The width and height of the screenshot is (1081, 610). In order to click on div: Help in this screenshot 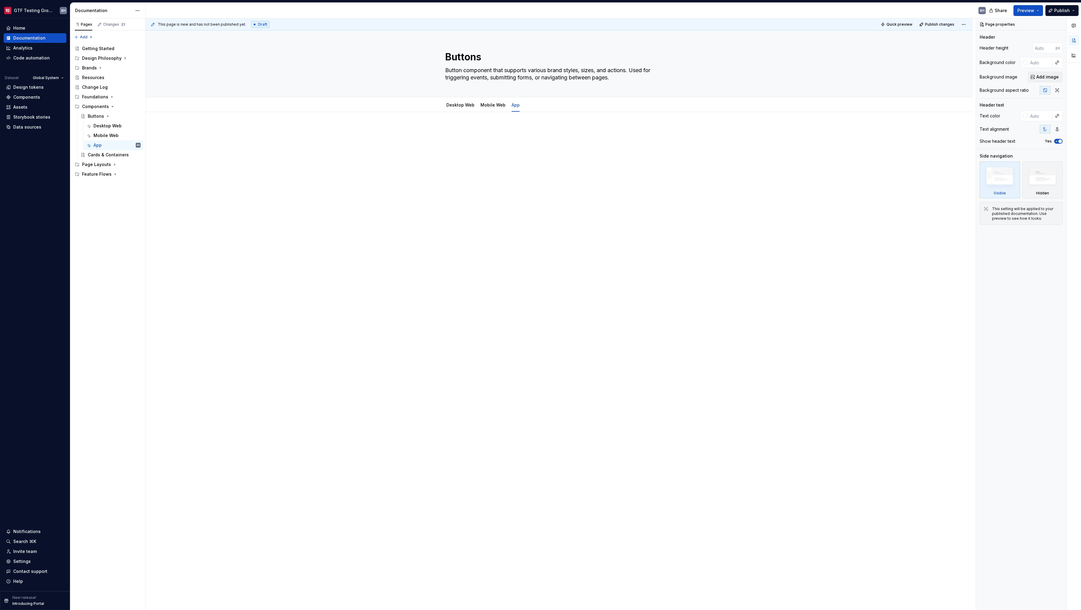, I will do `click(18, 581)`.